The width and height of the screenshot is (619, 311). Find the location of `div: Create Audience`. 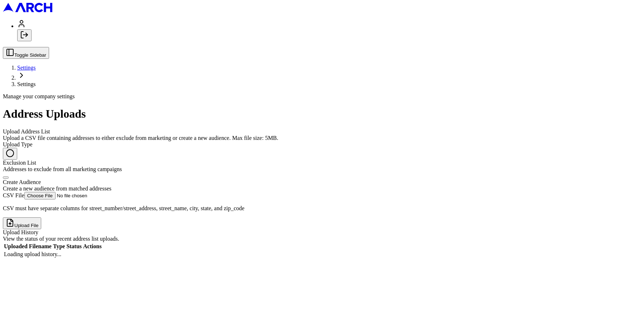

div: Create Audience is located at coordinates (310, 182).